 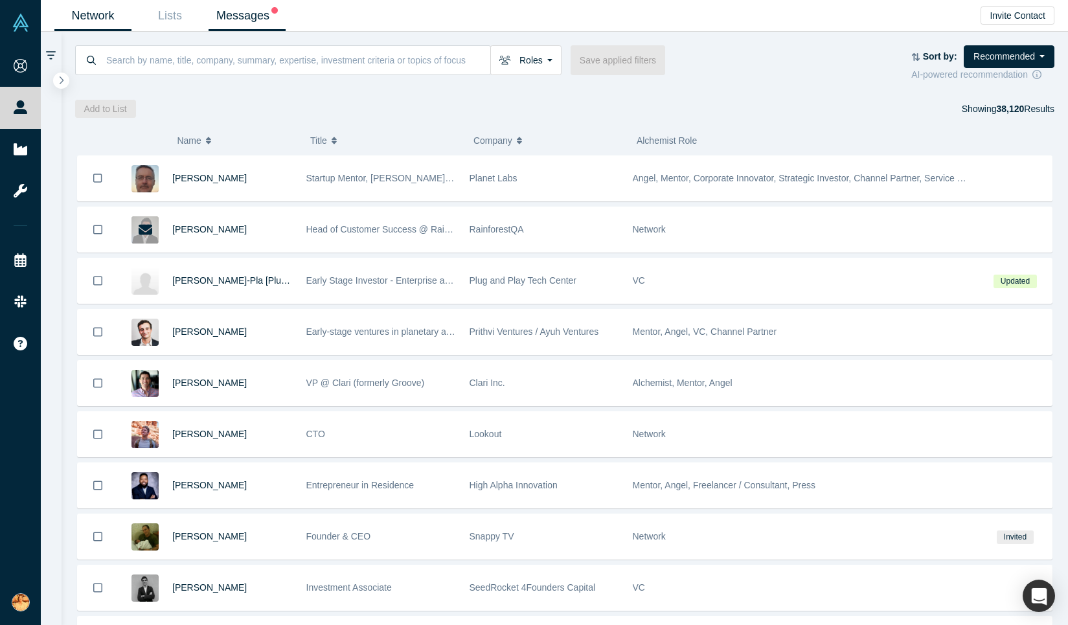 What do you see at coordinates (145, 486) in the screenshot?
I see `img: Terrance Orr's Profile Image` at bounding box center [145, 486].